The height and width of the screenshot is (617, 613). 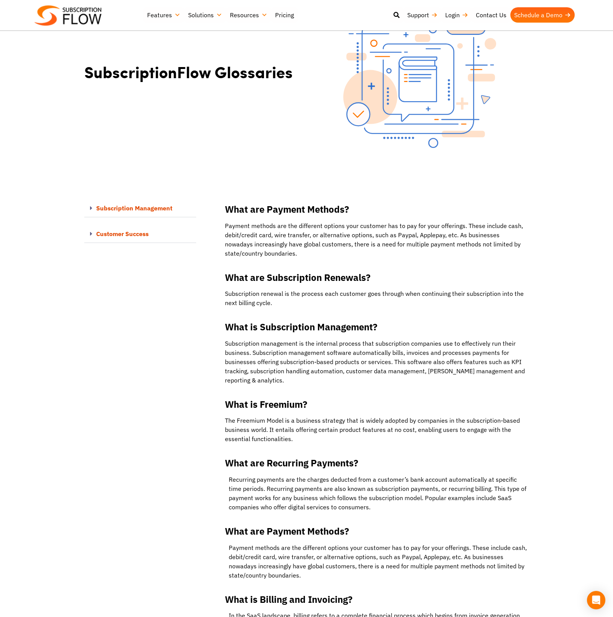 I want to click on img: Subscriptionflow, so click(x=68, y=15).